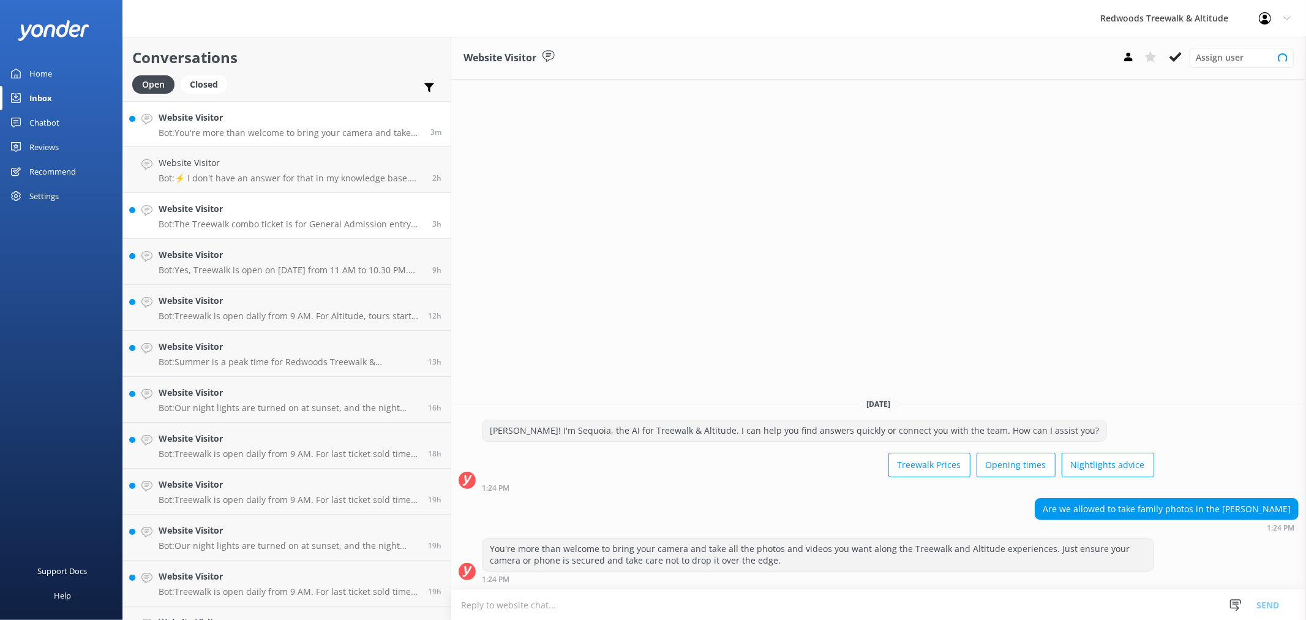  What do you see at coordinates (288, 408) in the screenshot?
I see `p: Bot: Our night lights are turned on at sunset, and the night walk starts 20 minutes thereafter. W...` at bounding box center [288, 408].